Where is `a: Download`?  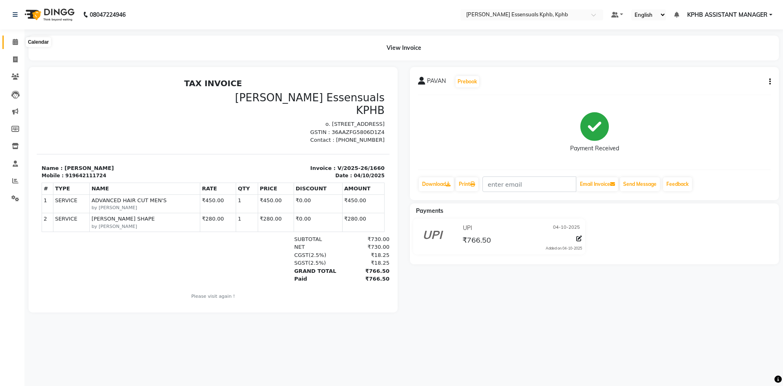 a: Download is located at coordinates (437, 184).